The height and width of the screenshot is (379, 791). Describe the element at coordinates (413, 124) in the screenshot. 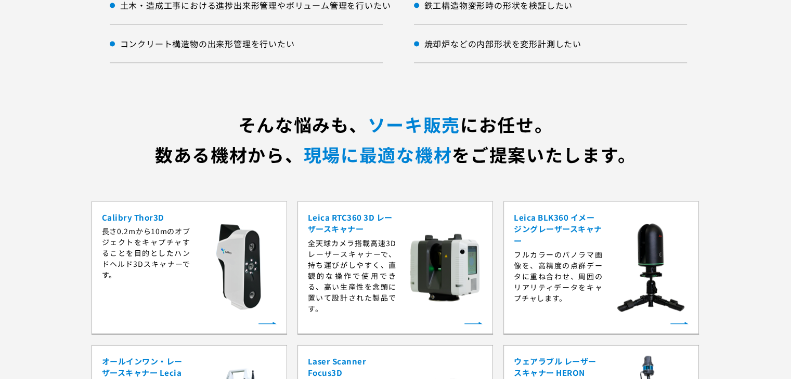

I see `span: ソーキ販売` at that location.